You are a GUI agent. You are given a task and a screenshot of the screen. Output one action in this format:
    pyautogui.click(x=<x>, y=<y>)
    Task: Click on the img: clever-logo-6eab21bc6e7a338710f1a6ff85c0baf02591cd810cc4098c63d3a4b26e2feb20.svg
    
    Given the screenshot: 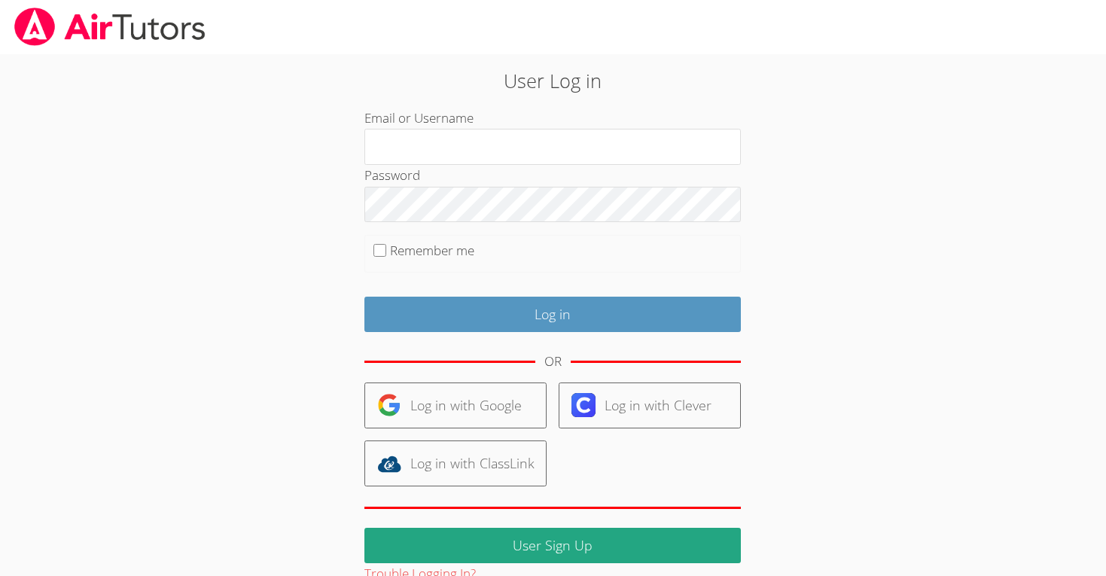 What is the action you would take?
    pyautogui.click(x=584, y=405)
    